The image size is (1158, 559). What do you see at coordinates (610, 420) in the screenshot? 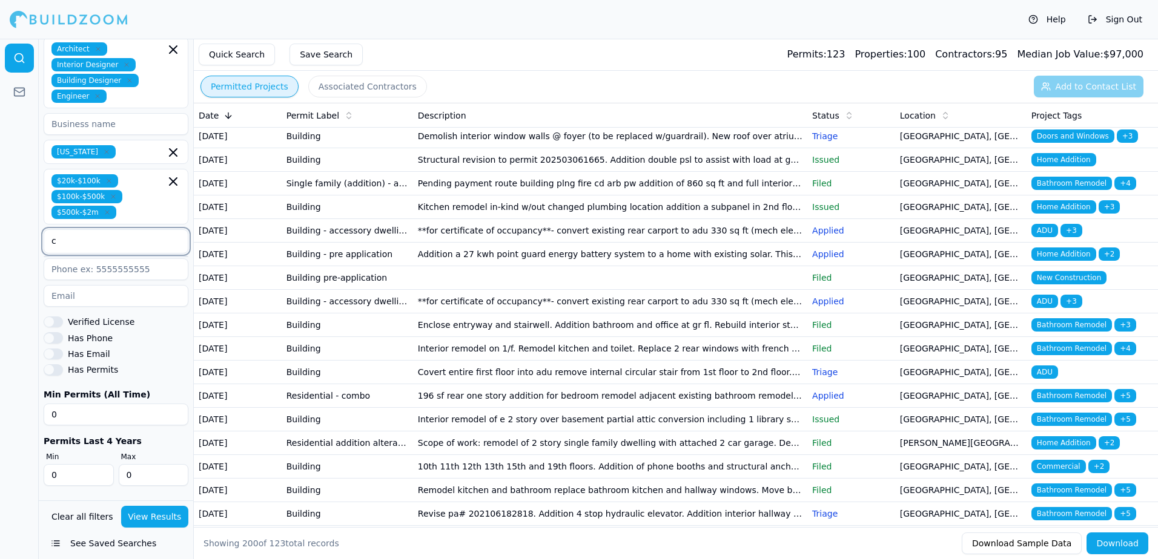
I see `td: Interior remodel of e 2 story over basement partial attic conversion including 1 library space 1 ...` at bounding box center [610, 420].